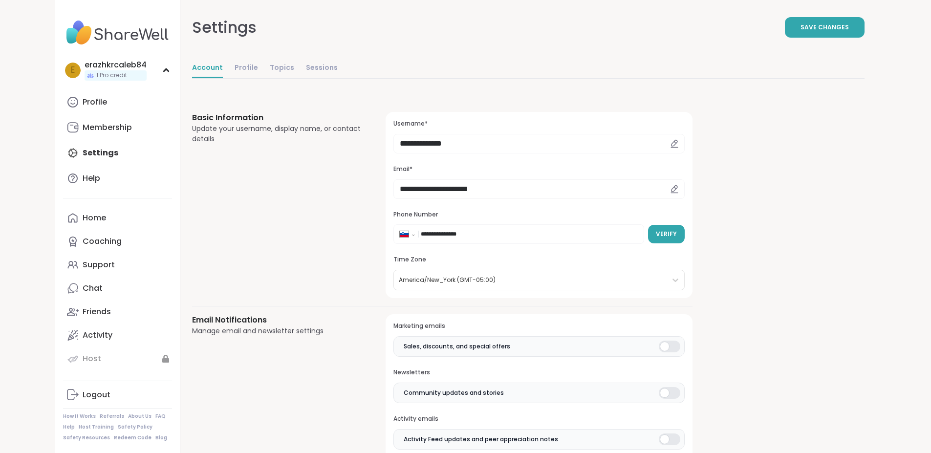 This screenshot has width=931, height=453. What do you see at coordinates (161, 438) in the screenshot?
I see `a: Blog` at bounding box center [161, 438].